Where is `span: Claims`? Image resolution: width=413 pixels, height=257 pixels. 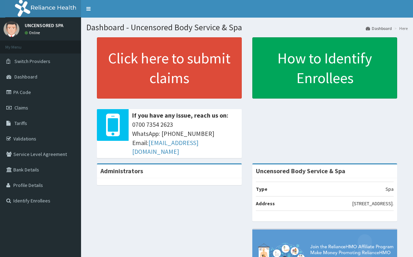 span: Claims is located at coordinates (21, 108).